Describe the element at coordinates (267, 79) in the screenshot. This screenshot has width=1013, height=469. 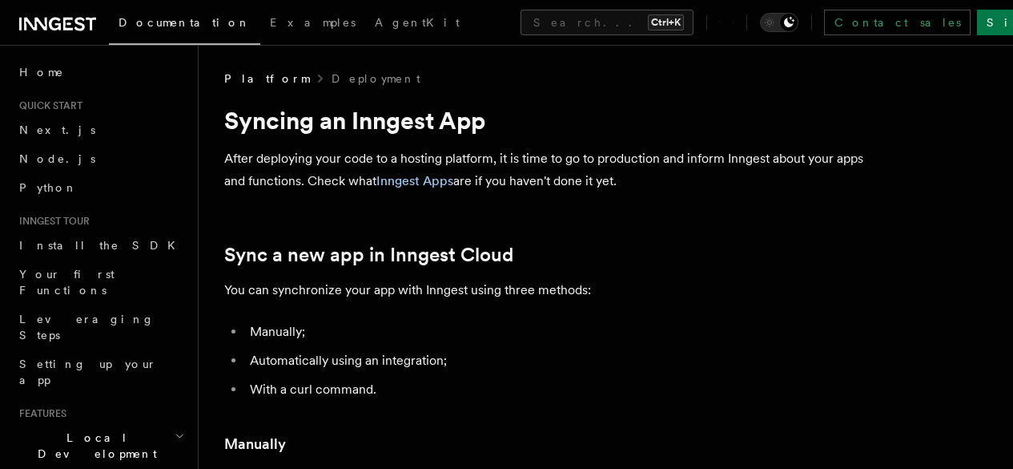
I see `span: Platform` at that location.